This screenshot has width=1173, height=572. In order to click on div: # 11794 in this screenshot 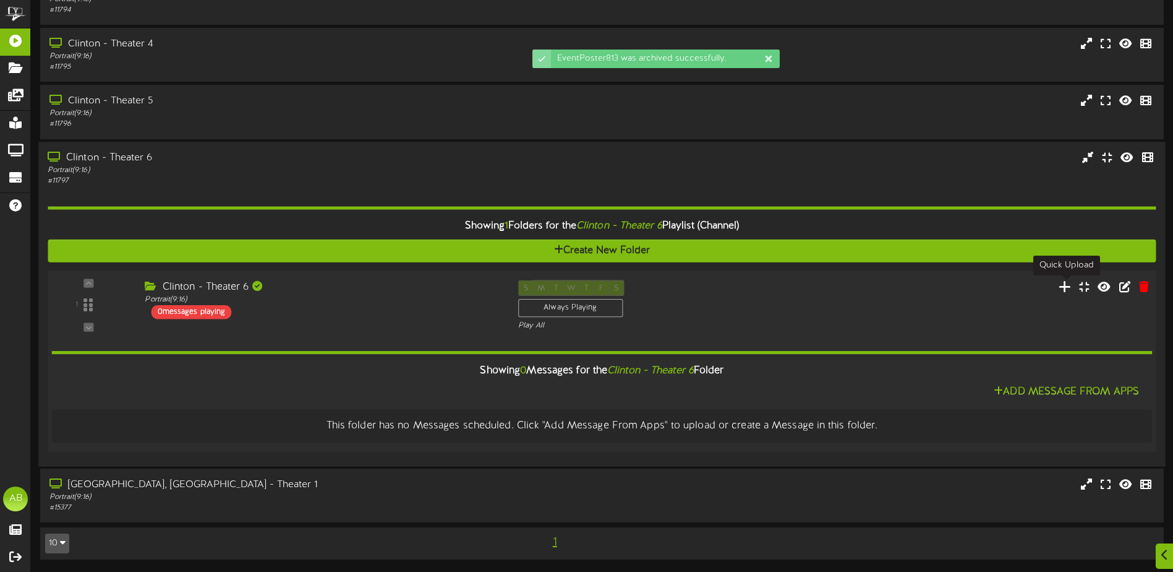, I will do `click(274, 10)`.